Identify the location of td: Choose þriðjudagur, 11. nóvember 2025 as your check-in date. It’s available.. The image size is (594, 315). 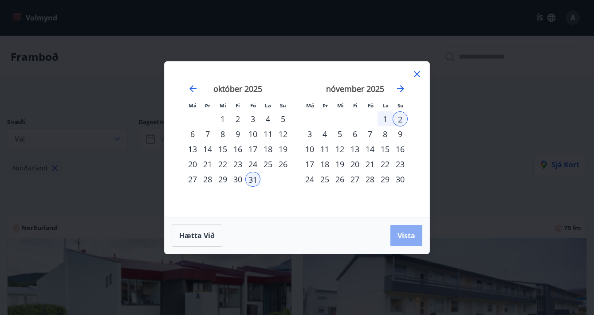
(325, 149).